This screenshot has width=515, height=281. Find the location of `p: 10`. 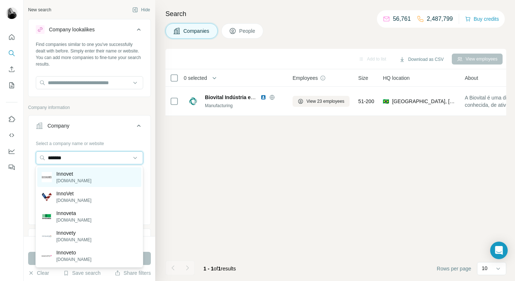

p: 10 is located at coordinates (484, 269).